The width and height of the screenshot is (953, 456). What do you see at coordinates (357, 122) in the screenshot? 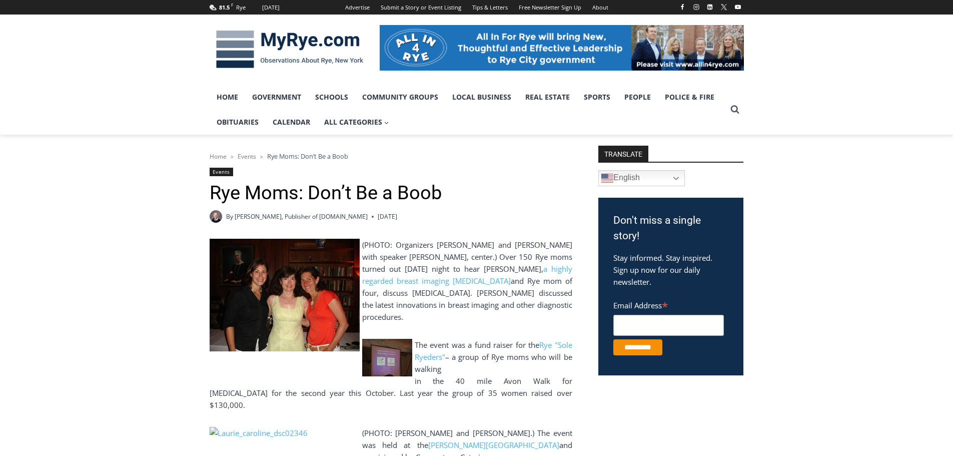
I see `span: All Categories` at bounding box center [357, 122].